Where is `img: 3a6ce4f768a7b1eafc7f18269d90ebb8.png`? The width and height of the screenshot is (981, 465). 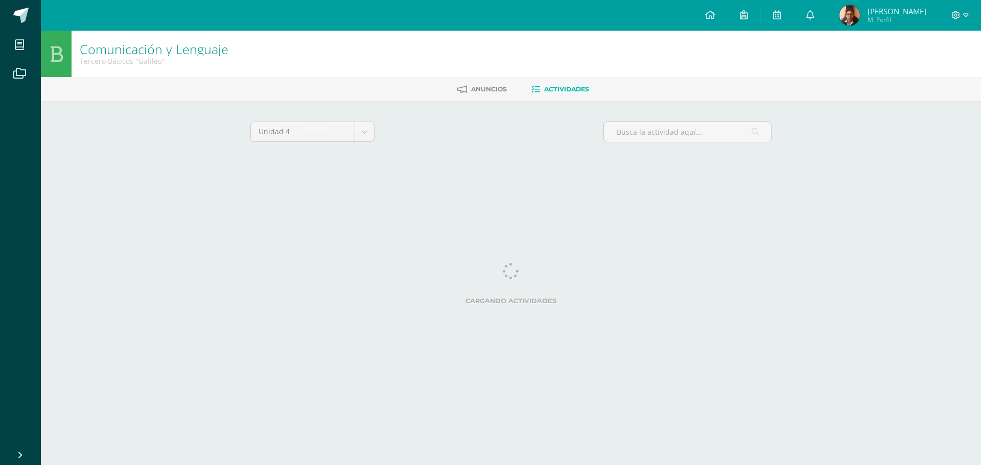 img: 3a6ce4f768a7b1eafc7f18269d90ebb8.png is located at coordinates (849, 15).